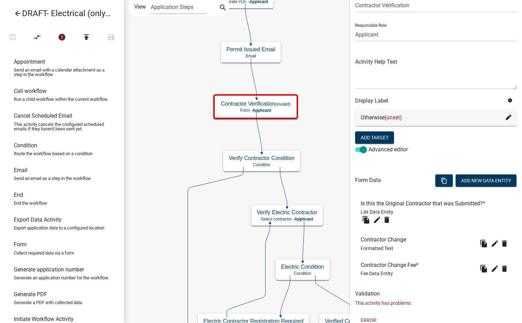 The height and width of the screenshot is (323, 522). I want to click on h6: Cancel Scheduled Email, so click(43, 116).